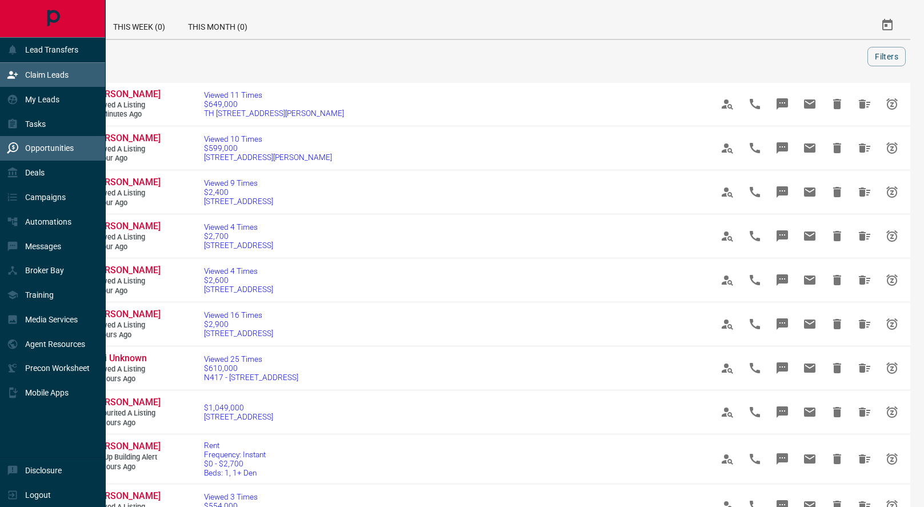 The height and width of the screenshot is (507, 924). I want to click on span: Viewed 11 Times, so click(274, 95).